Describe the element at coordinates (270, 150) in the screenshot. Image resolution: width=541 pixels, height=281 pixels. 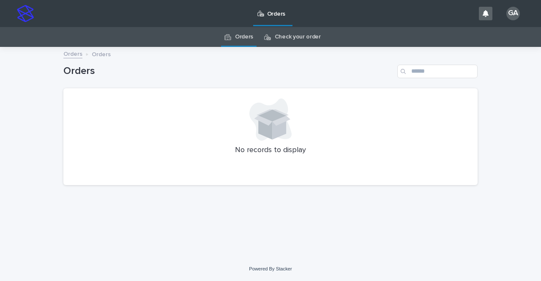
I see `p: No records to display` at that location.